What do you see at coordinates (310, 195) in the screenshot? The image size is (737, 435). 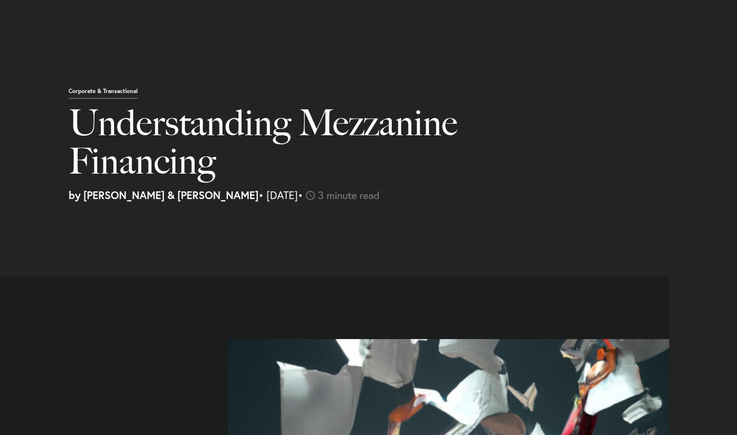 I see `img: icon-time-light.svg` at bounding box center [310, 195].